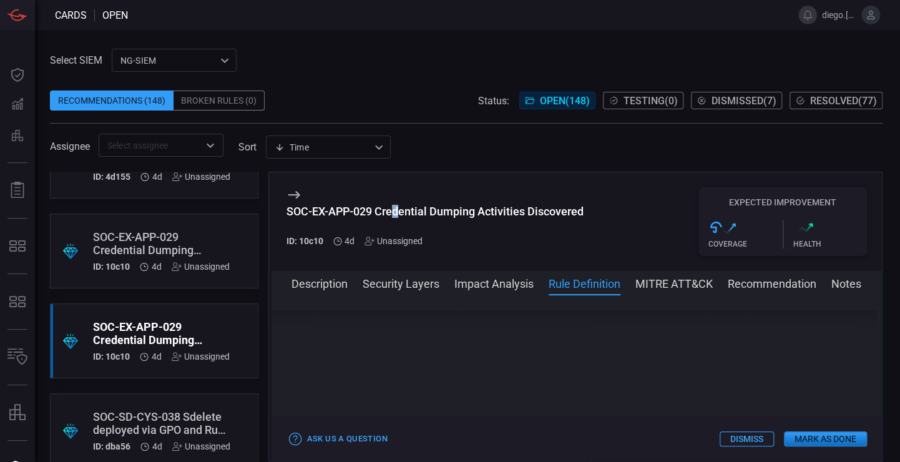 This screenshot has width=900, height=462. I want to click on button: Dismissed(7), so click(737, 100).